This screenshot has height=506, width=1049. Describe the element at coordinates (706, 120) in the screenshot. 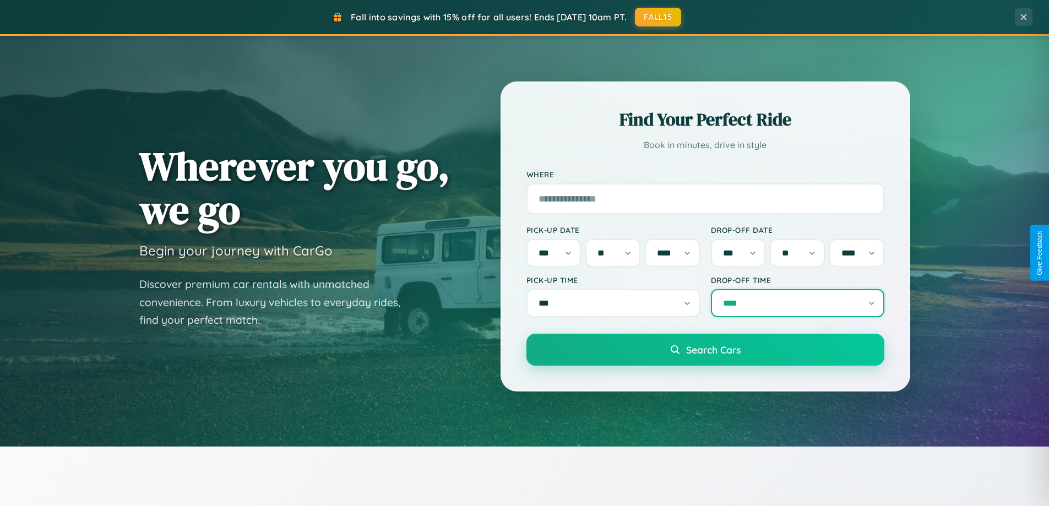

I see `h2: Find Your Perfect Ride` at that location.